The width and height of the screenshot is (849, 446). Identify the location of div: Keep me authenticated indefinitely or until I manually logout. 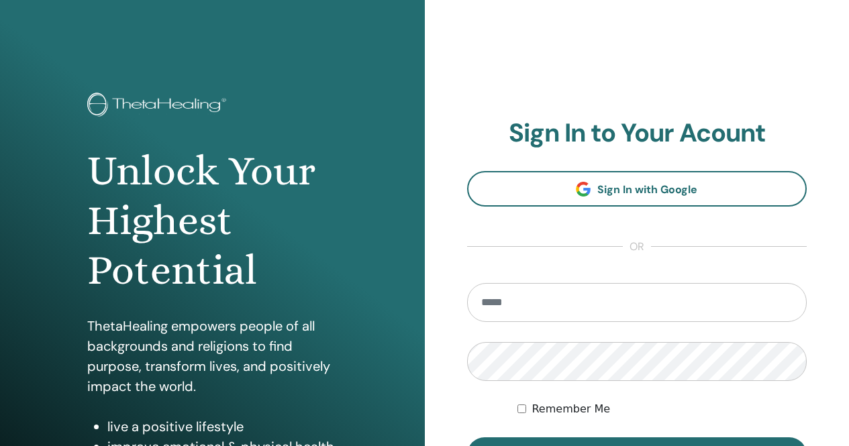
(662, 409).